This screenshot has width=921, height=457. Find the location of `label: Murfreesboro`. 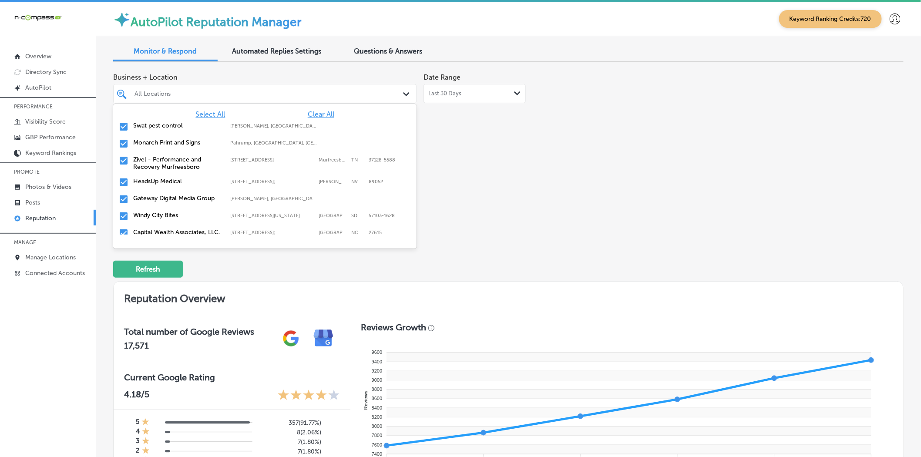

label: Murfreesboro is located at coordinates (333, 160).